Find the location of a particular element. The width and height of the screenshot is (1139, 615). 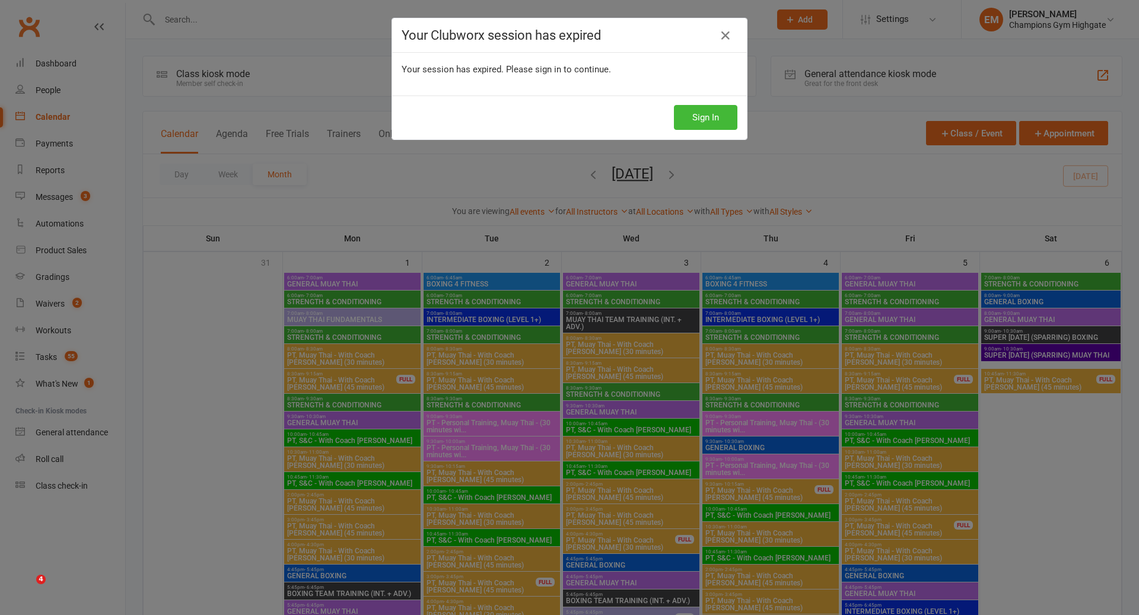

h4: Your Clubworx session has expired is located at coordinates (570, 35).